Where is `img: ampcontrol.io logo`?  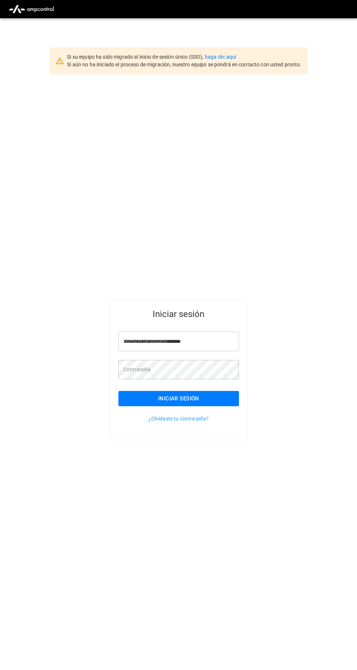 img: ampcontrol.io logo is located at coordinates (31, 9).